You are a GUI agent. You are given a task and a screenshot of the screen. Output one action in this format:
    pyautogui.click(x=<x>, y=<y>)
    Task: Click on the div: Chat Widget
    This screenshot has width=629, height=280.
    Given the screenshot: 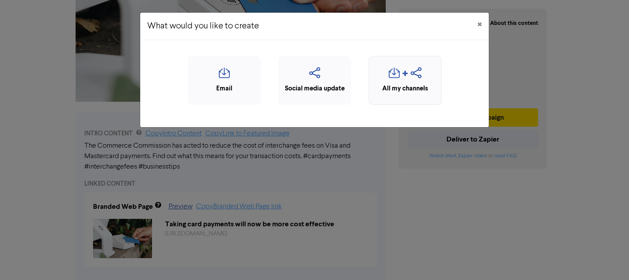 What is the action you would take?
    pyautogui.click(x=608, y=259)
    